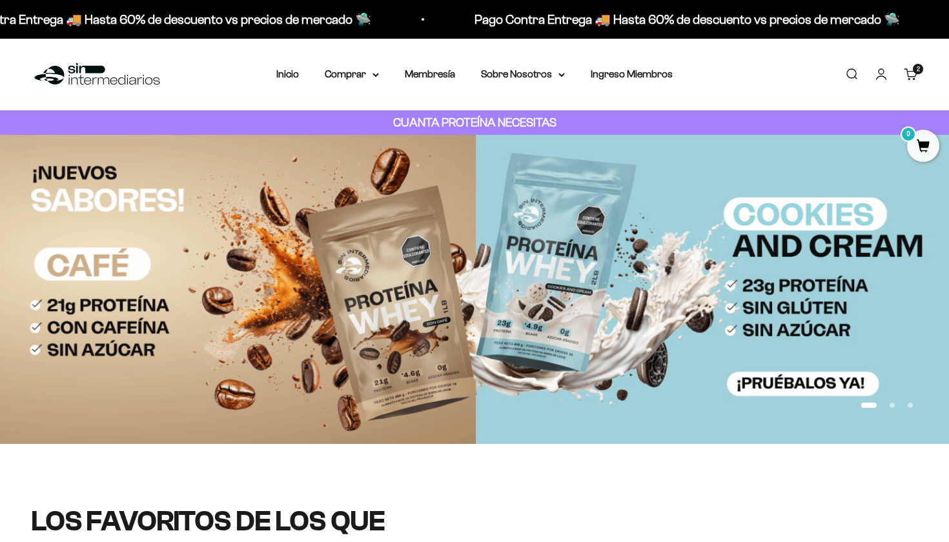 The height and width of the screenshot is (542, 949). I want to click on span: 2, so click(918, 69).